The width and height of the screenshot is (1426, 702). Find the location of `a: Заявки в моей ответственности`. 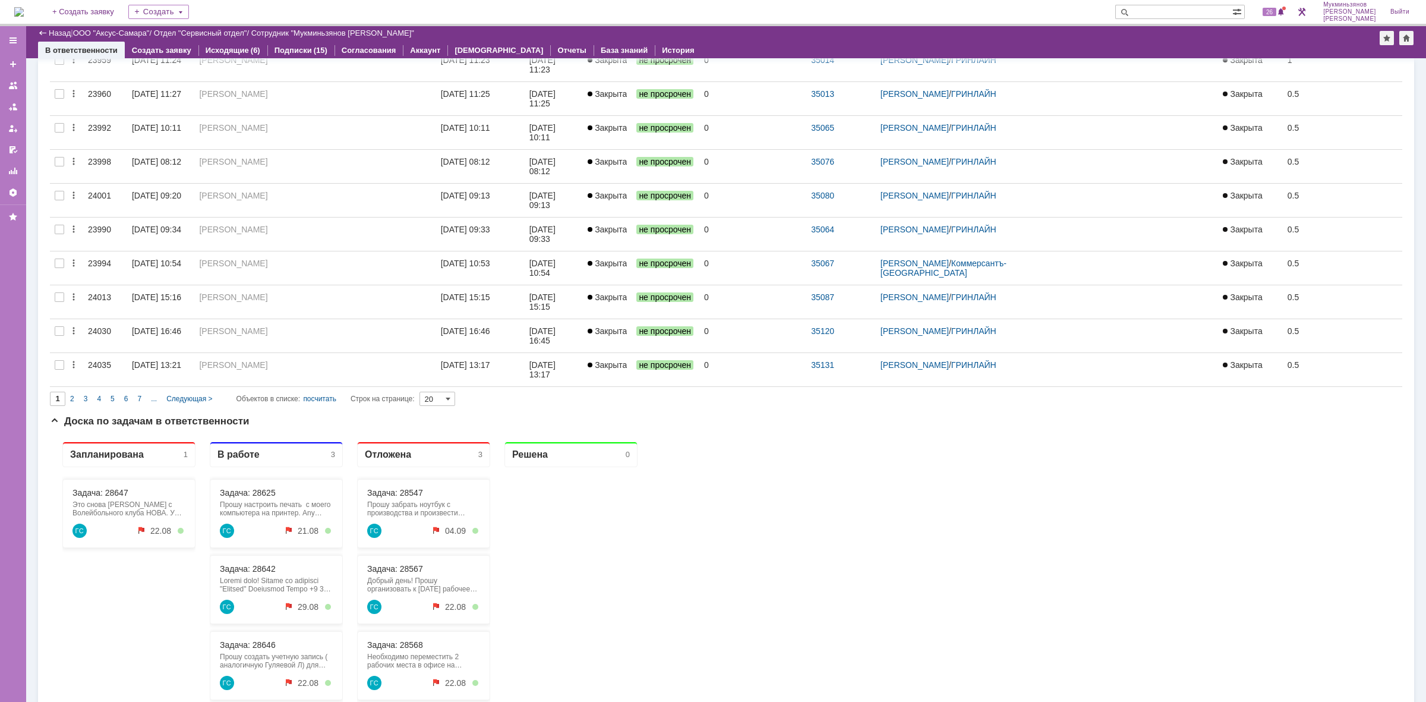

a: Заявки в моей ответственности is located at coordinates (13, 107).